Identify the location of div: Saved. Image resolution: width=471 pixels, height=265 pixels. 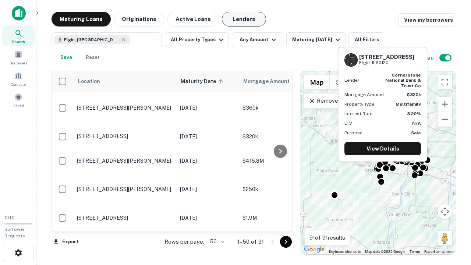
(18, 100).